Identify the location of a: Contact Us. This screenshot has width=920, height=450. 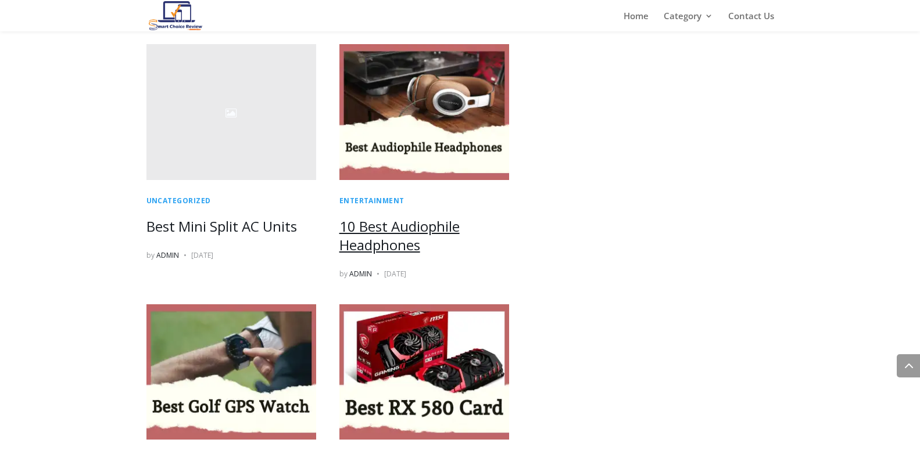
(751, 22).